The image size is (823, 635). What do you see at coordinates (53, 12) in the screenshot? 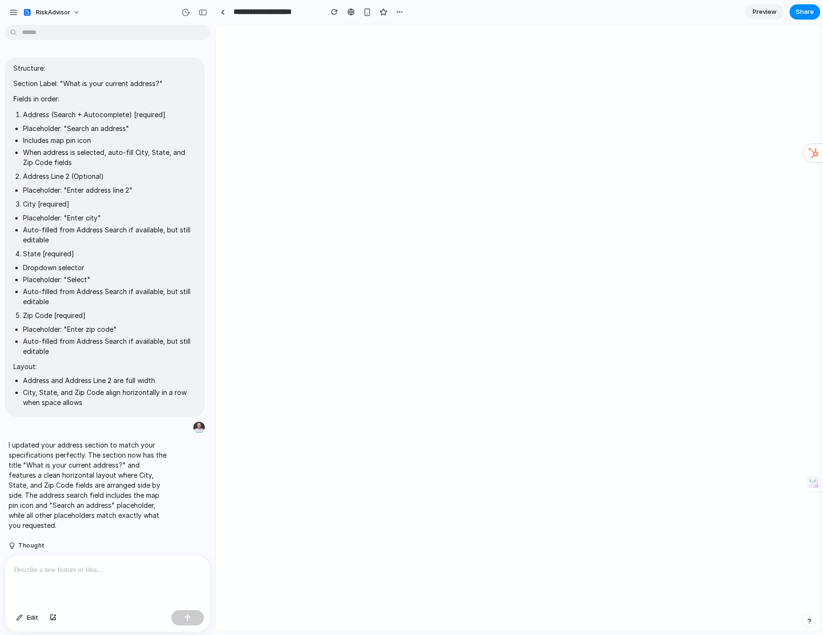
I see `span: RiskAdvisor` at bounding box center [53, 12].